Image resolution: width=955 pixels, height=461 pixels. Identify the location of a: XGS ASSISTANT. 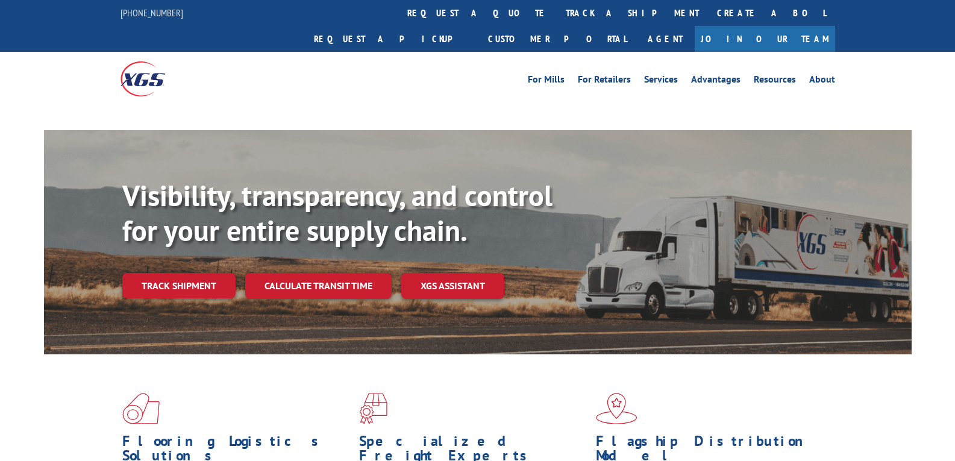
(452, 286).